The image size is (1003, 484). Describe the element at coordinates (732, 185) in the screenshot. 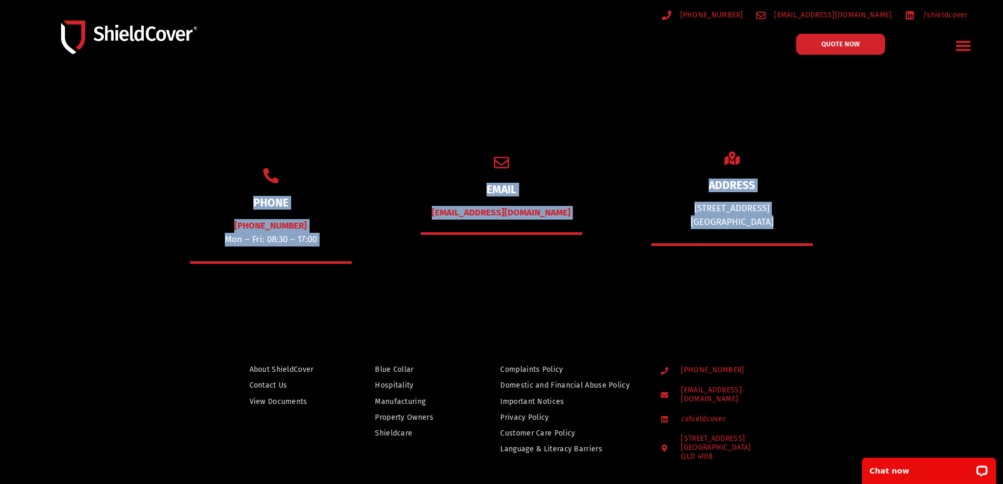

I see `a: ADDRESS` at that location.